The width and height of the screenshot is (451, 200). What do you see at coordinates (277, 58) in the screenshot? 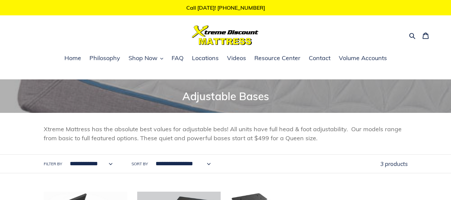
I see `a: Resource Center` at bounding box center [277, 58].